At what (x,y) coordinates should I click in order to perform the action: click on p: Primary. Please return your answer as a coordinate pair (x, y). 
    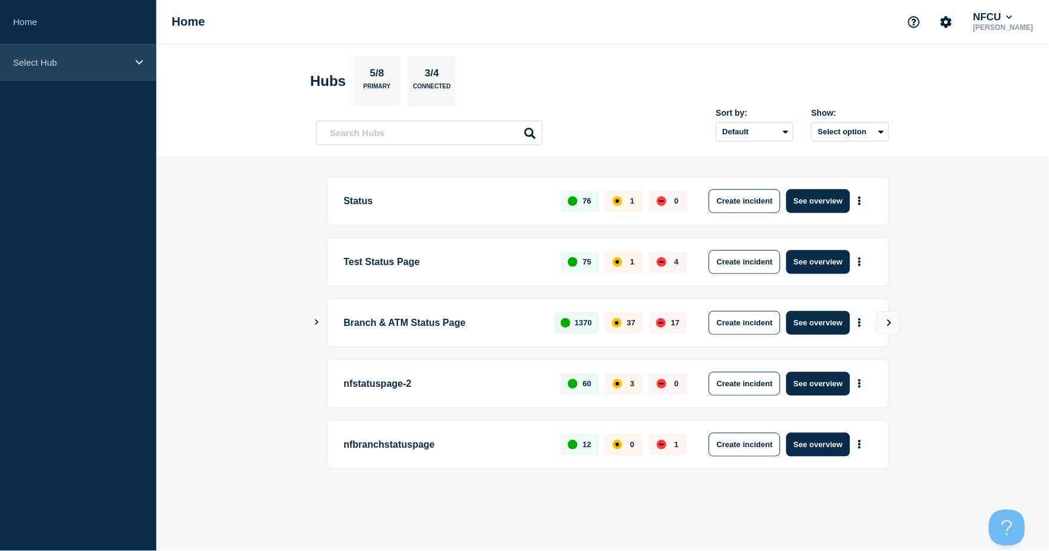
    Looking at the image, I should click on (377, 89).